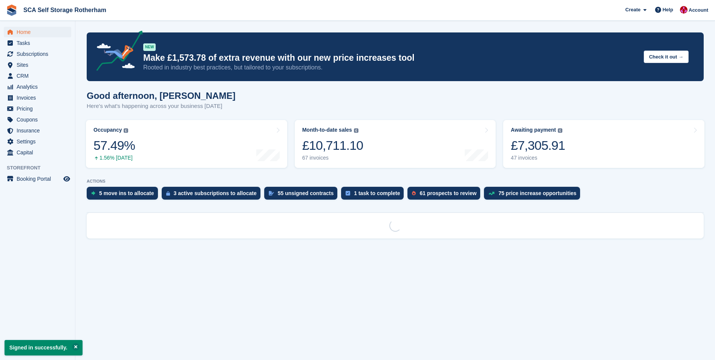  Describe the element at coordinates (666, 57) in the screenshot. I see `button: Check it out →` at that location.